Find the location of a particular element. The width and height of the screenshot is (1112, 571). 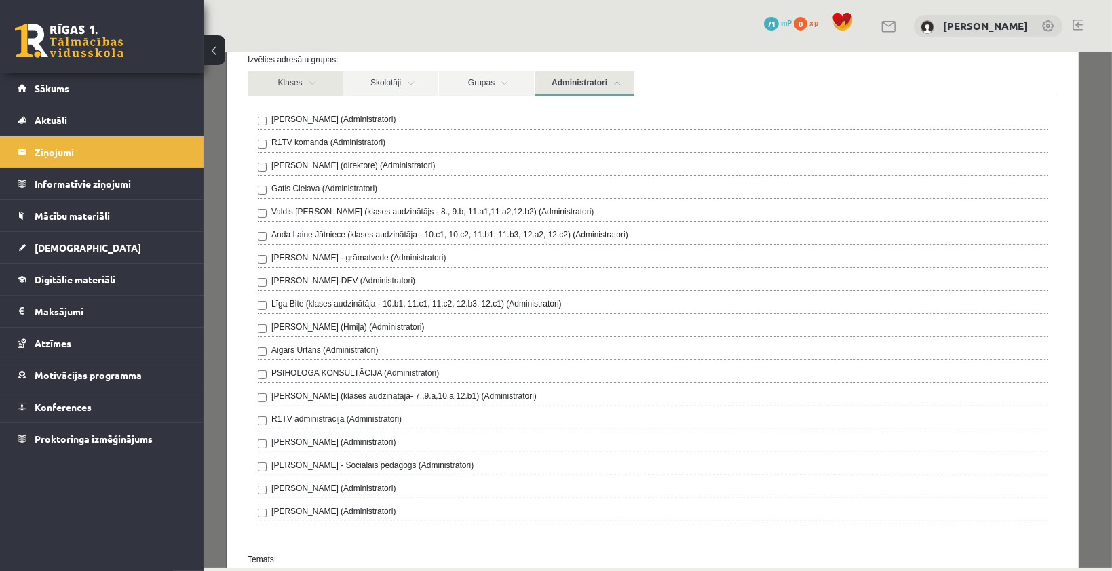

span: Mācību materiāli is located at coordinates (72, 216).